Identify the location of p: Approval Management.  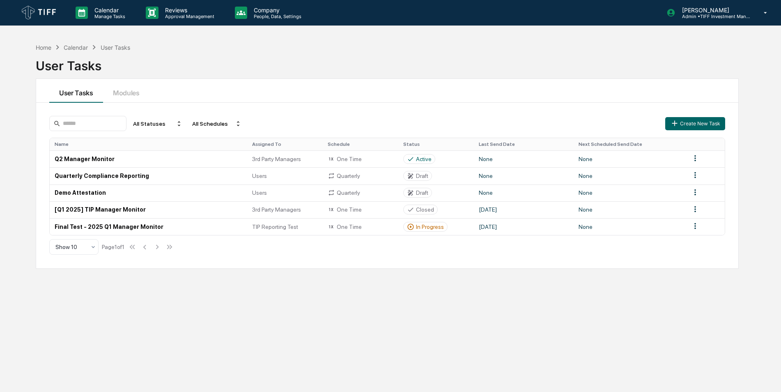
(188, 16).